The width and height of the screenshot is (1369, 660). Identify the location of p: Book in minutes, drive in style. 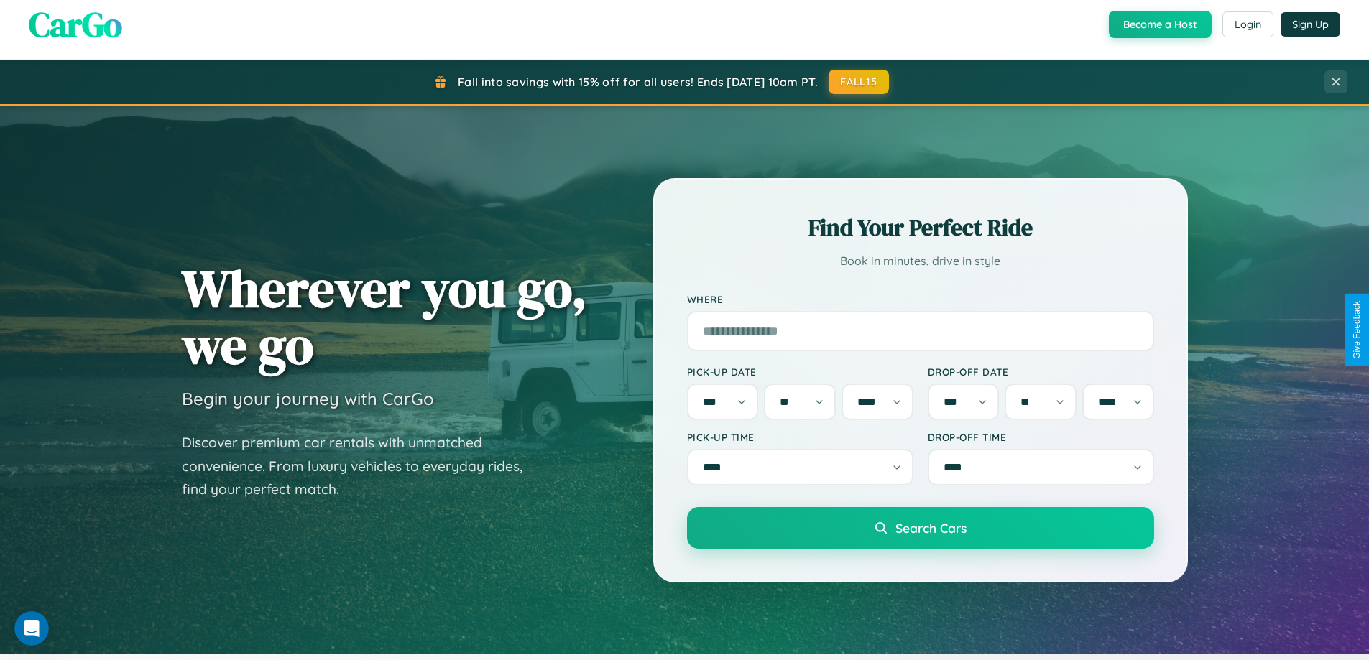
(920, 261).